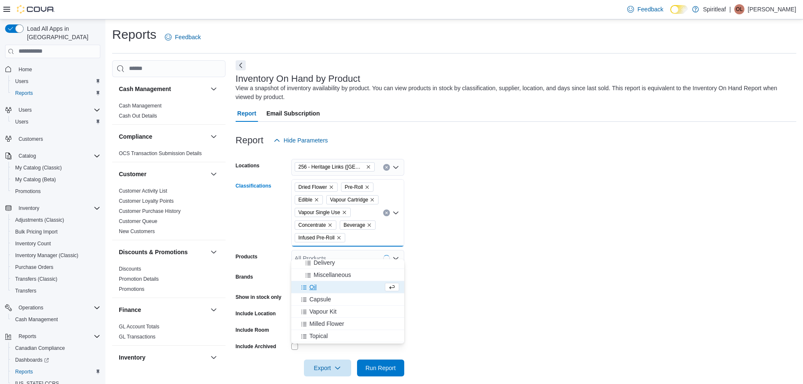 The width and height of the screenshot is (803, 384). What do you see at coordinates (348, 287) in the screenshot?
I see `button: Oil` at bounding box center [348, 287].